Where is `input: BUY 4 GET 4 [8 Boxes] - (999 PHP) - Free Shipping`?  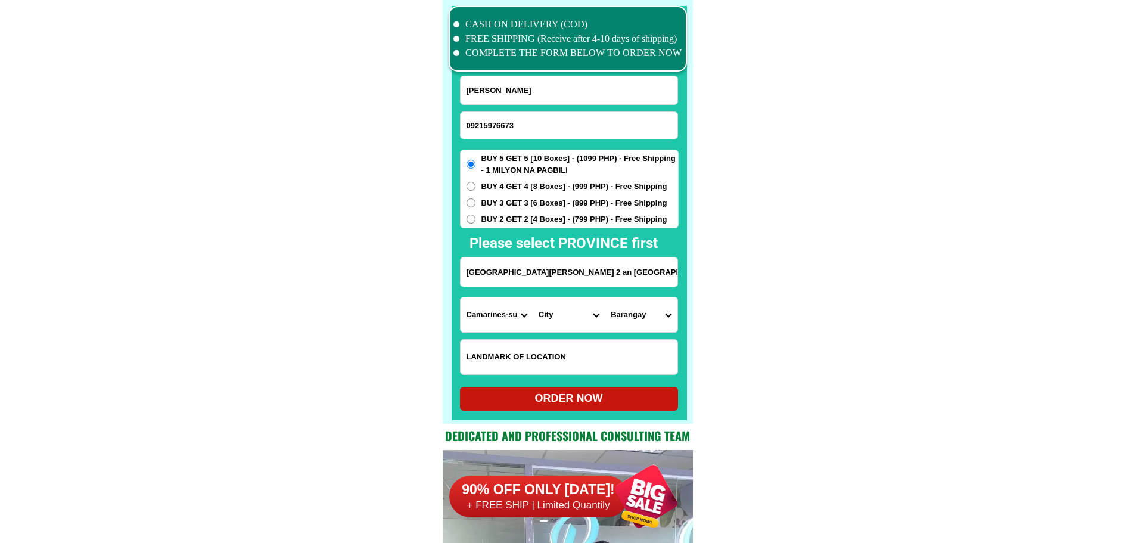
input: BUY 4 GET 4 [8 Boxes] - (999 PHP) - Free Shipping is located at coordinates (471, 186).